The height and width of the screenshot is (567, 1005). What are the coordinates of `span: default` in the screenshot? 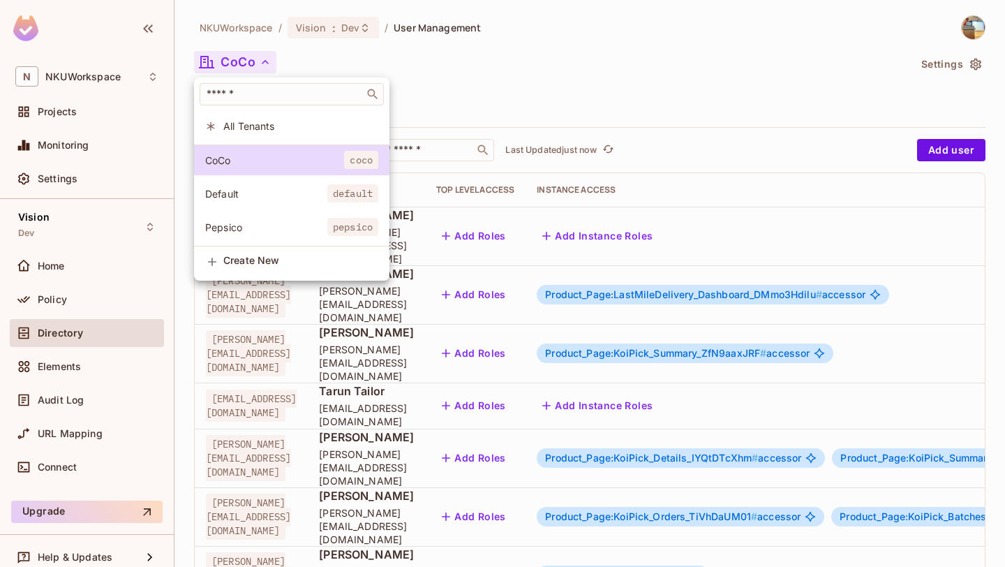 It's located at (353, 193).